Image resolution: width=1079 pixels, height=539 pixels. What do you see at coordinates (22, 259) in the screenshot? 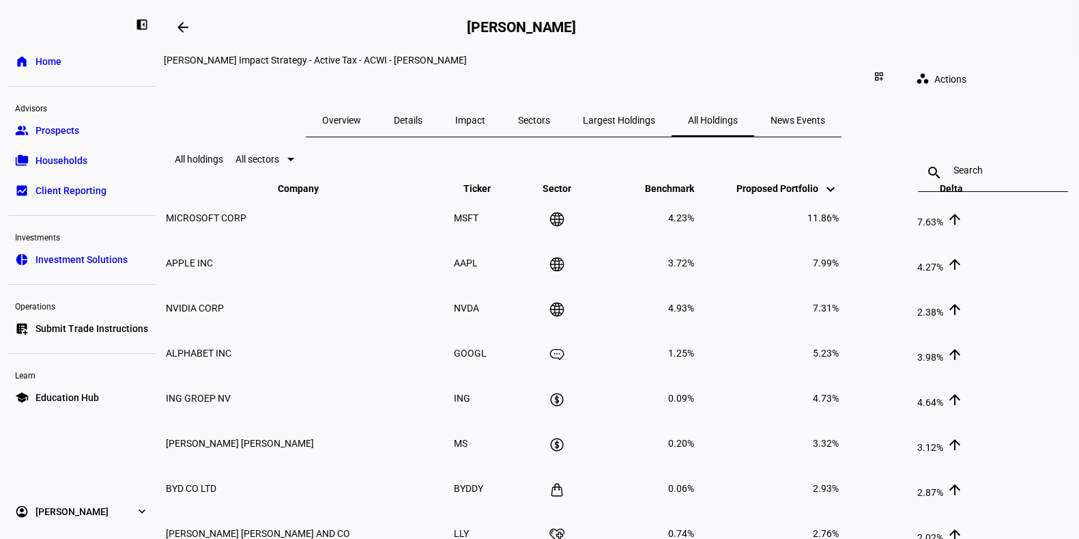
I see `eth-mat-symbol: pie_chart` at bounding box center [22, 259].